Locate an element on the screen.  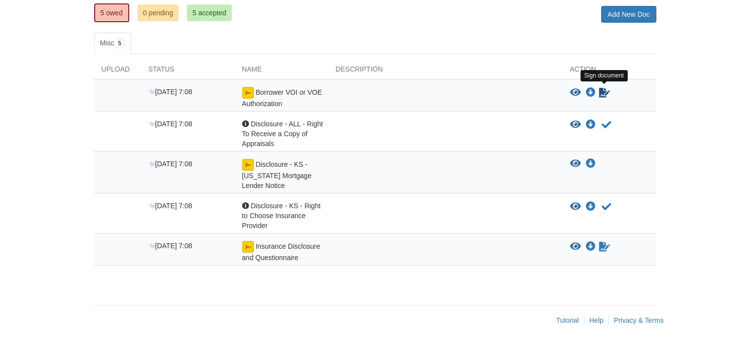
a: Download Disclosure - KS - Kansas Mortgage Lender Notice is located at coordinates (591, 164).